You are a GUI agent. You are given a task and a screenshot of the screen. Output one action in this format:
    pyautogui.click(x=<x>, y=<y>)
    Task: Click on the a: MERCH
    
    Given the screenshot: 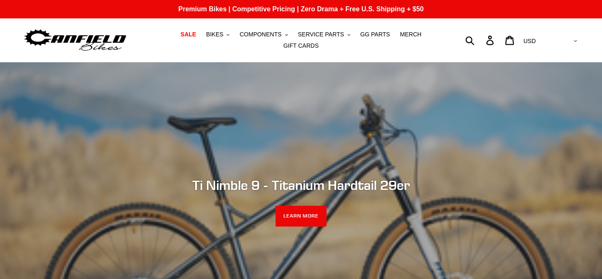 What is the action you would take?
    pyautogui.click(x=410, y=34)
    